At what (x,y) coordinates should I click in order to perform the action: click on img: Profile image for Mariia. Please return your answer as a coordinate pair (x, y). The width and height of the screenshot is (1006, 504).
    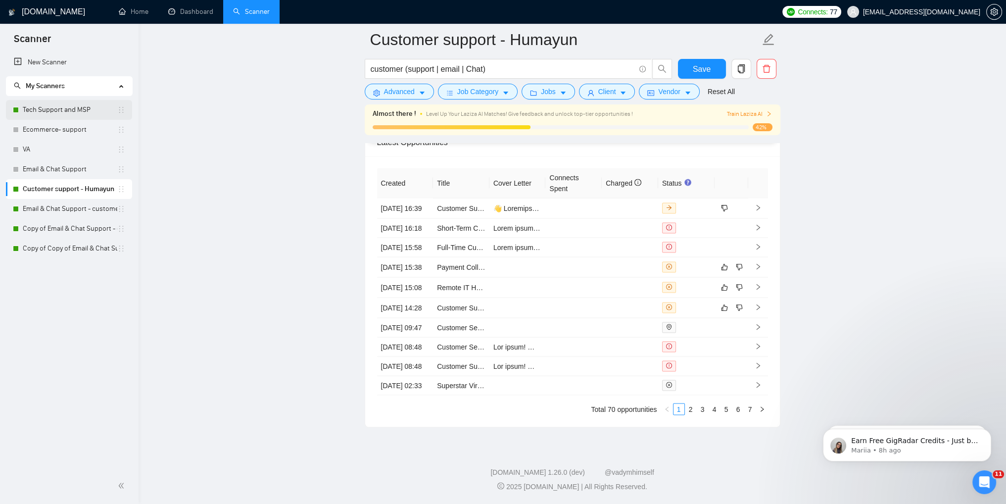
    Looking at the image, I should click on (30, 38).